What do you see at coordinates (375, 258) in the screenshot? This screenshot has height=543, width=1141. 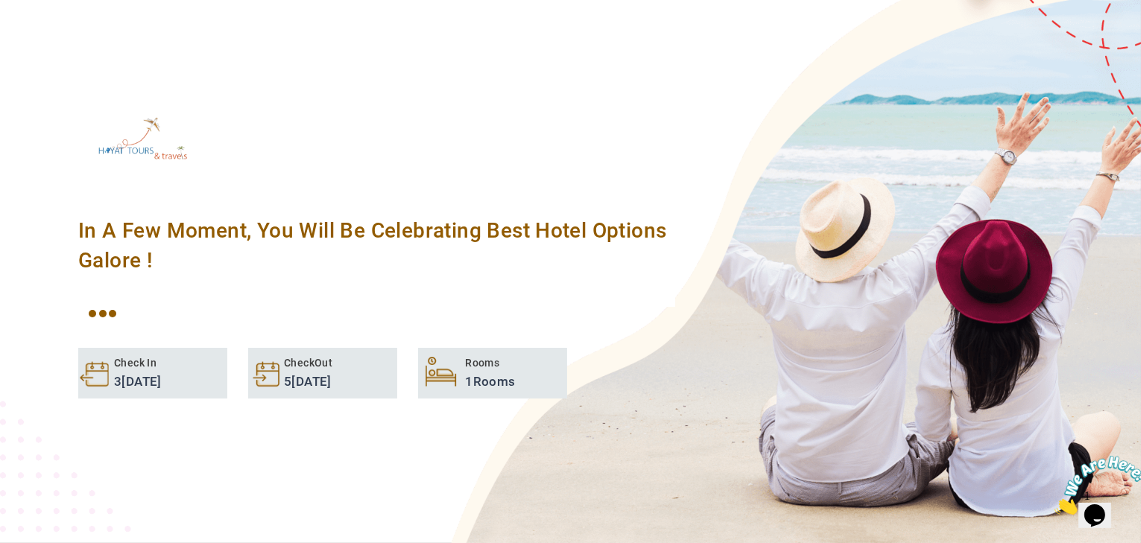 I see `span: In A Few Moment, You Will Be Celebrating Best Hotel options galore !` at bounding box center [375, 258].